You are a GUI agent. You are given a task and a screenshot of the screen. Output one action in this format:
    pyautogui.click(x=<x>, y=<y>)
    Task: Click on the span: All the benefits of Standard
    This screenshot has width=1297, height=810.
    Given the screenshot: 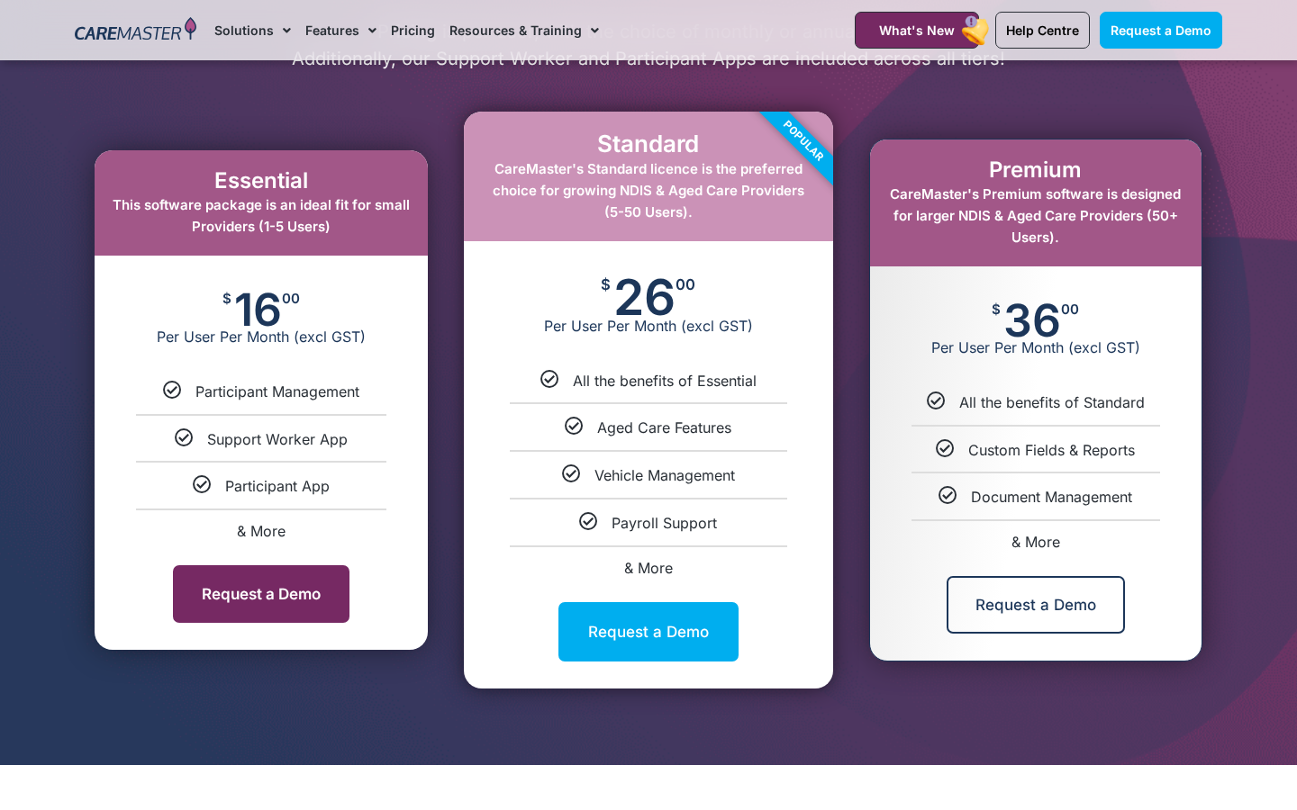 What is the action you would take?
    pyautogui.click(x=1052, y=403)
    